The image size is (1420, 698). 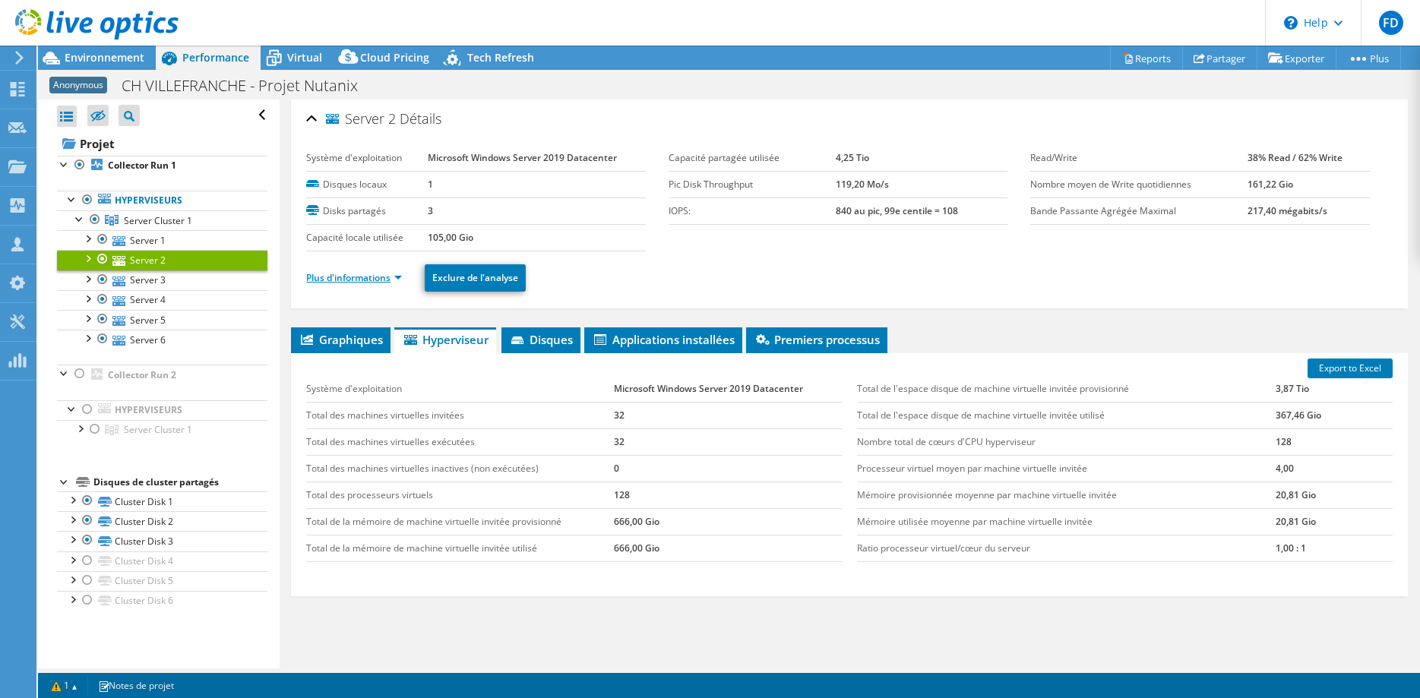 What do you see at coordinates (430, 184) in the screenshot?
I see `b: 1` at bounding box center [430, 184].